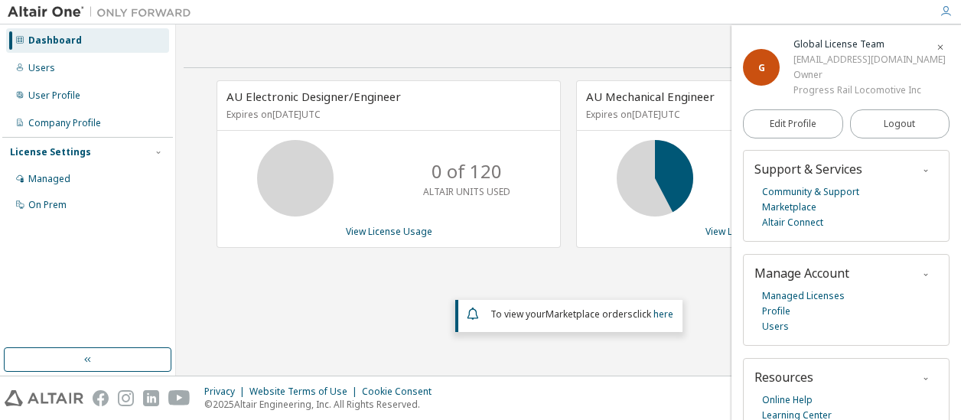  Describe the element at coordinates (322, 404) in the screenshot. I see `p: © 2025 Altair Engineering, Inc. All Rights Reserved.` at that location.